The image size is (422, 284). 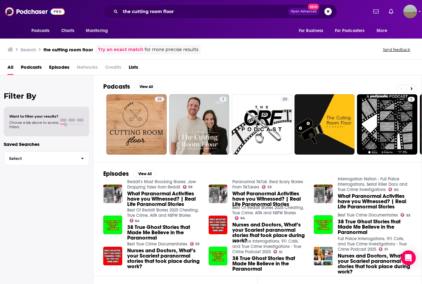 What do you see at coordinates (121, 49) in the screenshot?
I see `a: Try an exact match` at bounding box center [121, 49].